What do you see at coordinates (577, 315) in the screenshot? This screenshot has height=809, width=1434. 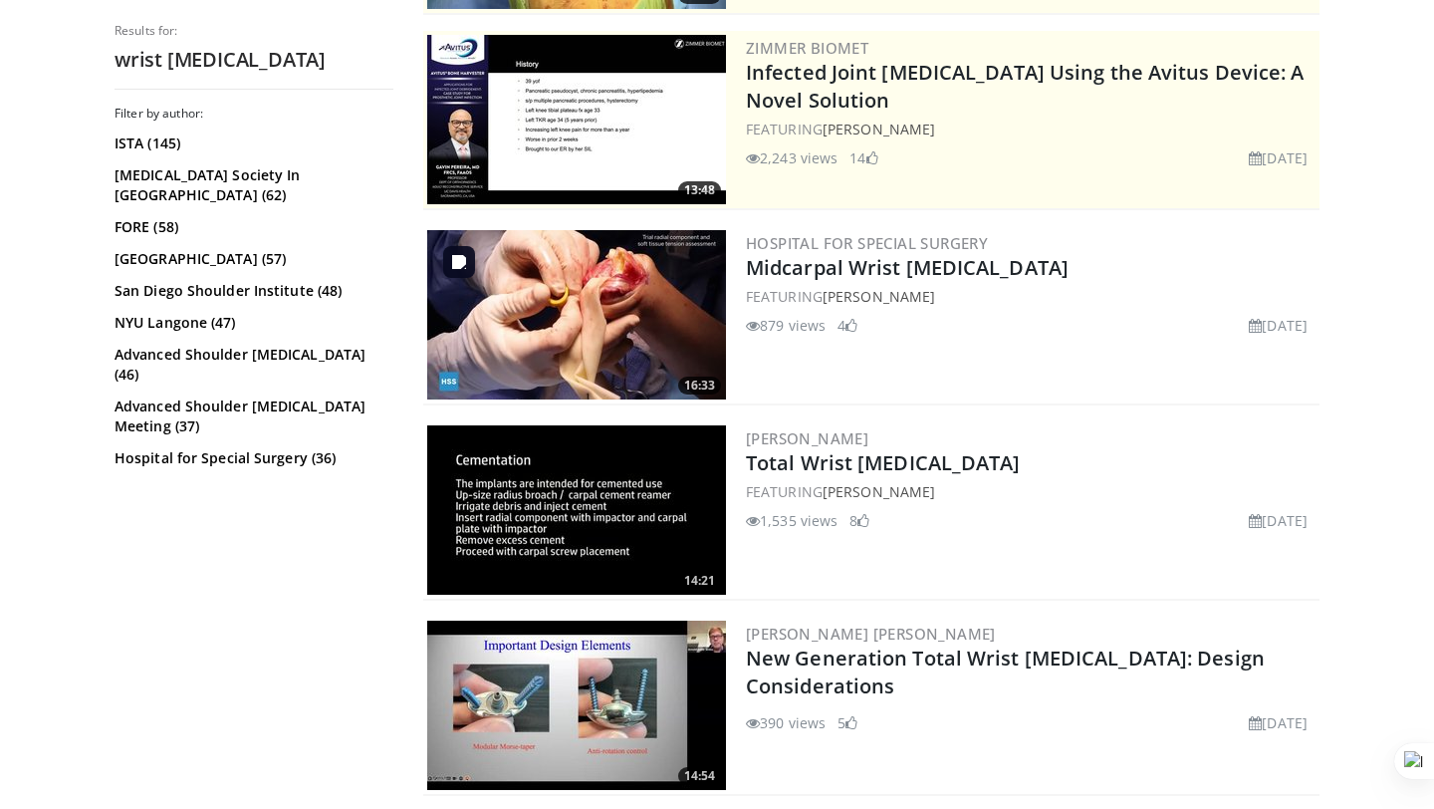 I see `img: 3e6712a5-2290-4be7-813d-c433f8ccea02.300x170_q85_crop-smart_upscale.jpg` at bounding box center [577, 315].